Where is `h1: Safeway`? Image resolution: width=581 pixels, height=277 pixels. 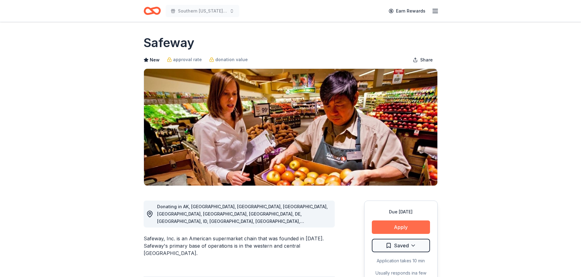
h1: Safeway is located at coordinates (169, 43).